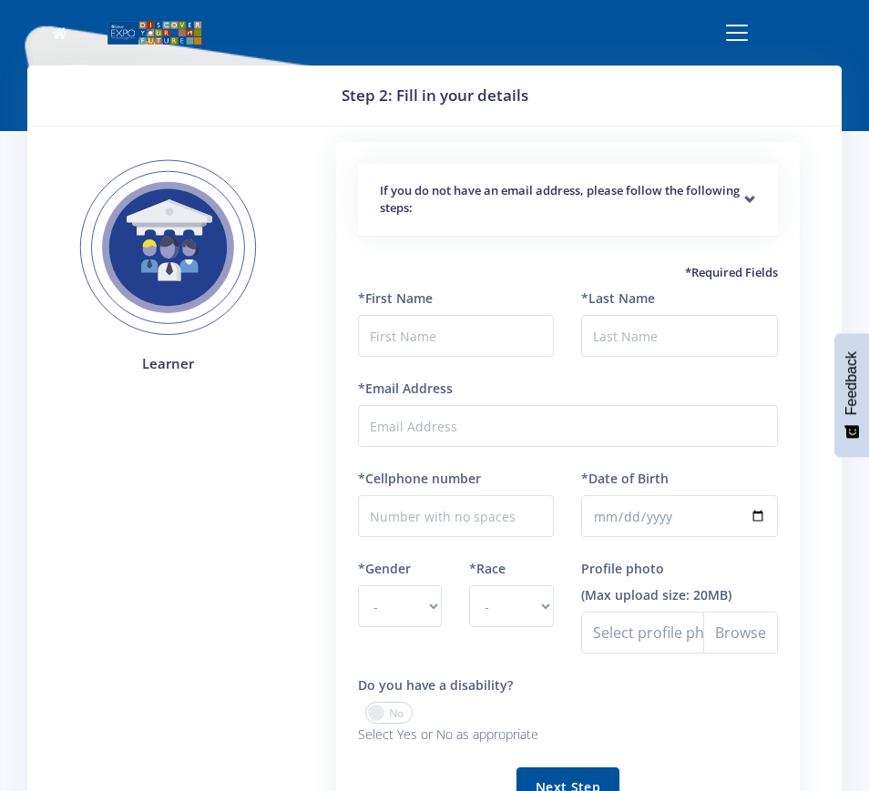  What do you see at coordinates (456, 735) in the screenshot?
I see `p: Select Yes or No as appropriate` at bounding box center [456, 735].